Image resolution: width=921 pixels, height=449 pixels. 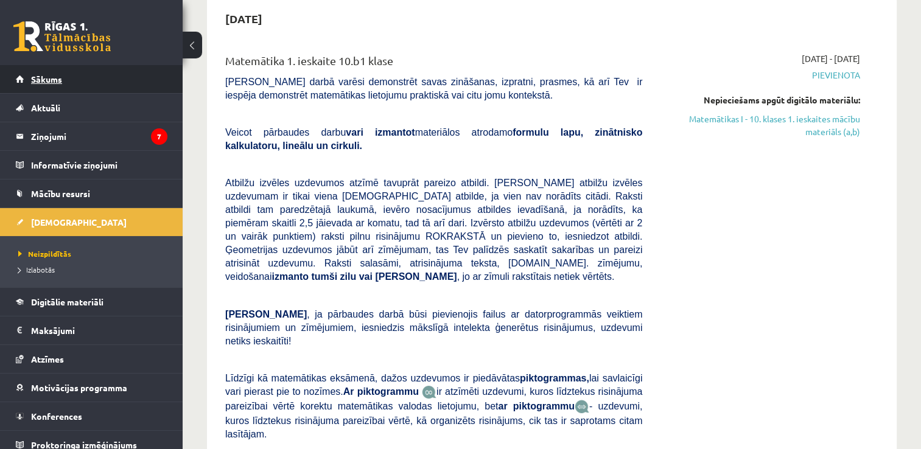 I want to click on span: Mācību resursi, so click(x=60, y=194).